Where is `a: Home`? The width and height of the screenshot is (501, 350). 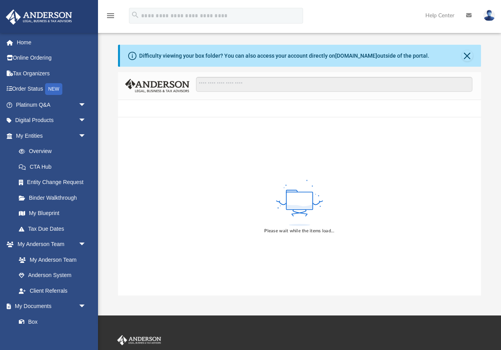 a: Home is located at coordinates (52, 42).